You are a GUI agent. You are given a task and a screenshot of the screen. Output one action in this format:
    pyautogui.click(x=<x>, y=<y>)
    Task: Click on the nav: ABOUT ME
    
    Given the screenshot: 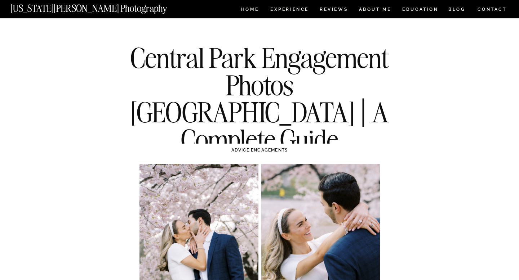 What is the action you would take?
    pyautogui.click(x=375, y=10)
    